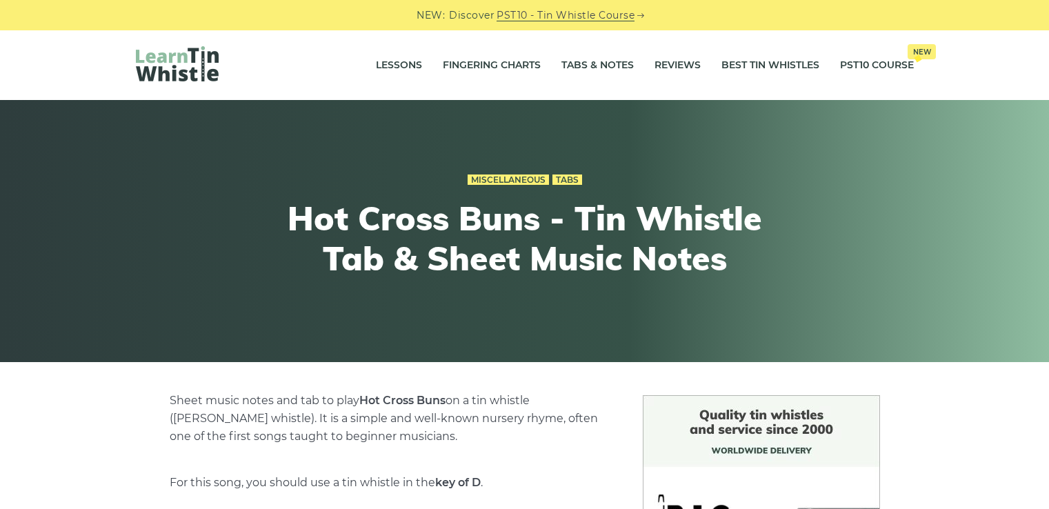 The image size is (1049, 509). I want to click on a: Tabs, so click(567, 180).